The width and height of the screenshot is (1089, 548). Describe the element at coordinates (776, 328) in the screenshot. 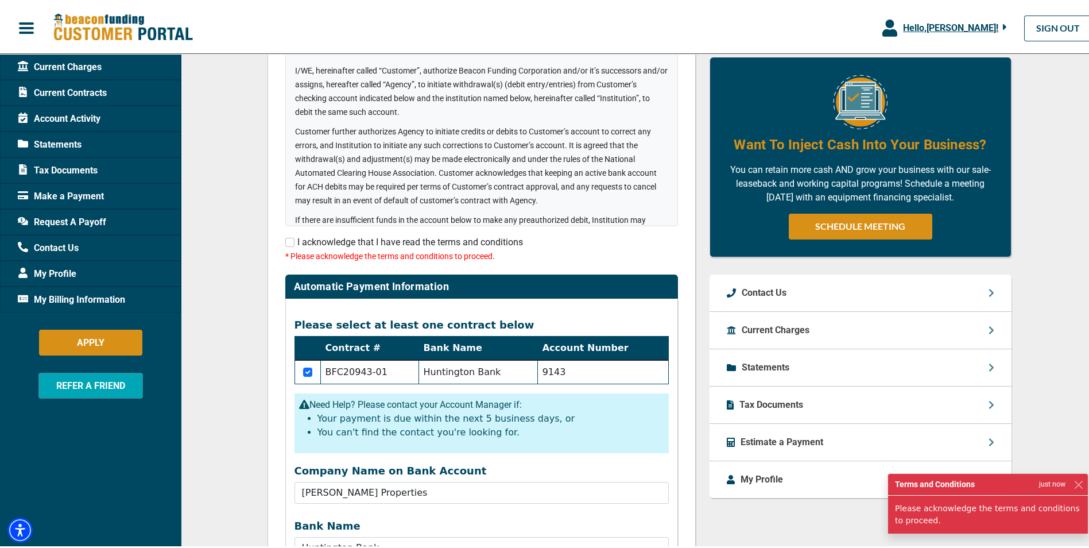

I see `p: Current Charges` at that location.